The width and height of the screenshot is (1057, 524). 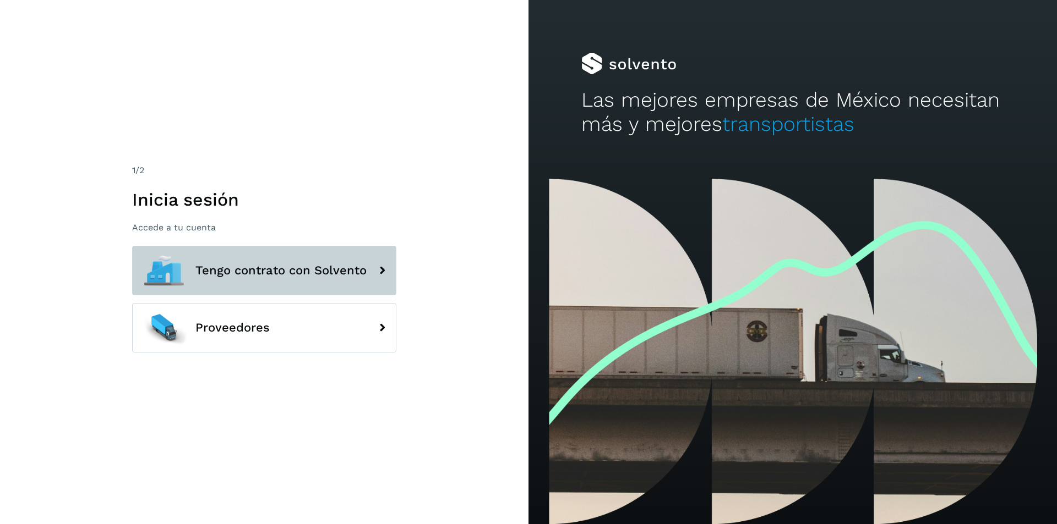 I want to click on p: Accede a tu cuenta, so click(x=264, y=227).